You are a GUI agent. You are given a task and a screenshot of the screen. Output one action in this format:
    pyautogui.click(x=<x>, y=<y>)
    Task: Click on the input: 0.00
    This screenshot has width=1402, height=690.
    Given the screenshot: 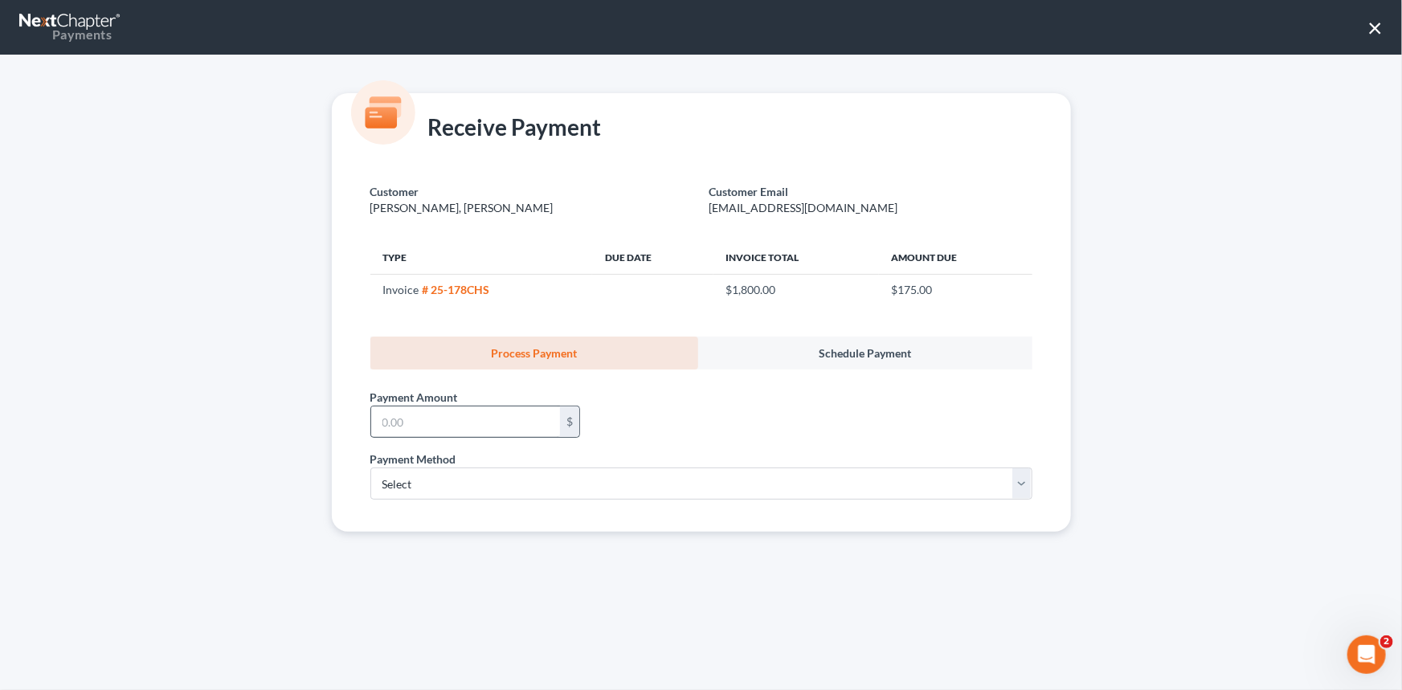 What is the action you would take?
    pyautogui.click(x=465, y=422)
    